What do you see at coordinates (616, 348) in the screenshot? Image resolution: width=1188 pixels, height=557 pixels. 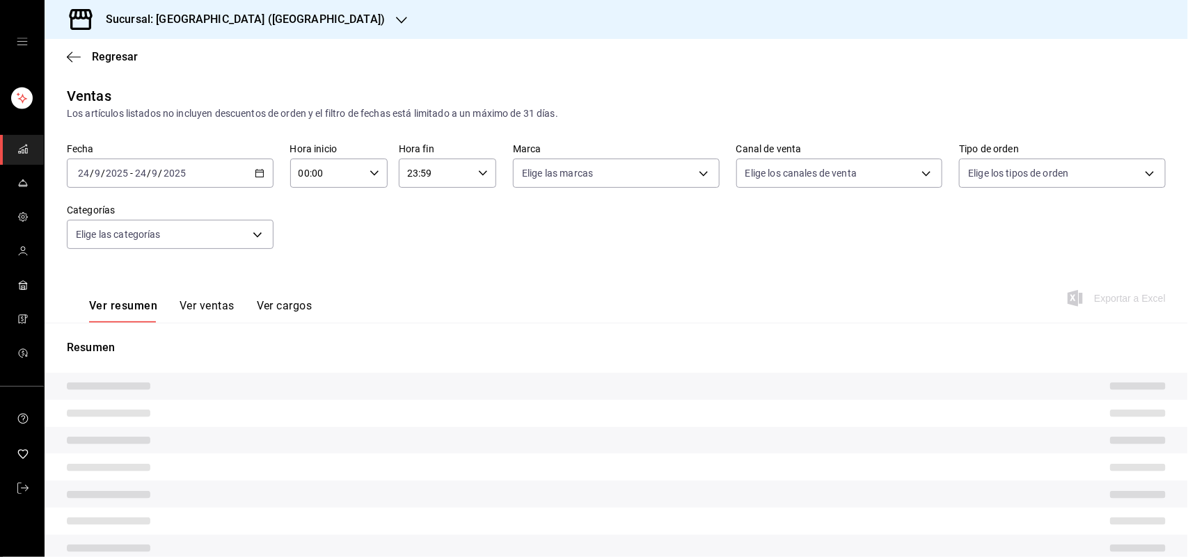 I see `p: Resumen` at bounding box center [616, 348].